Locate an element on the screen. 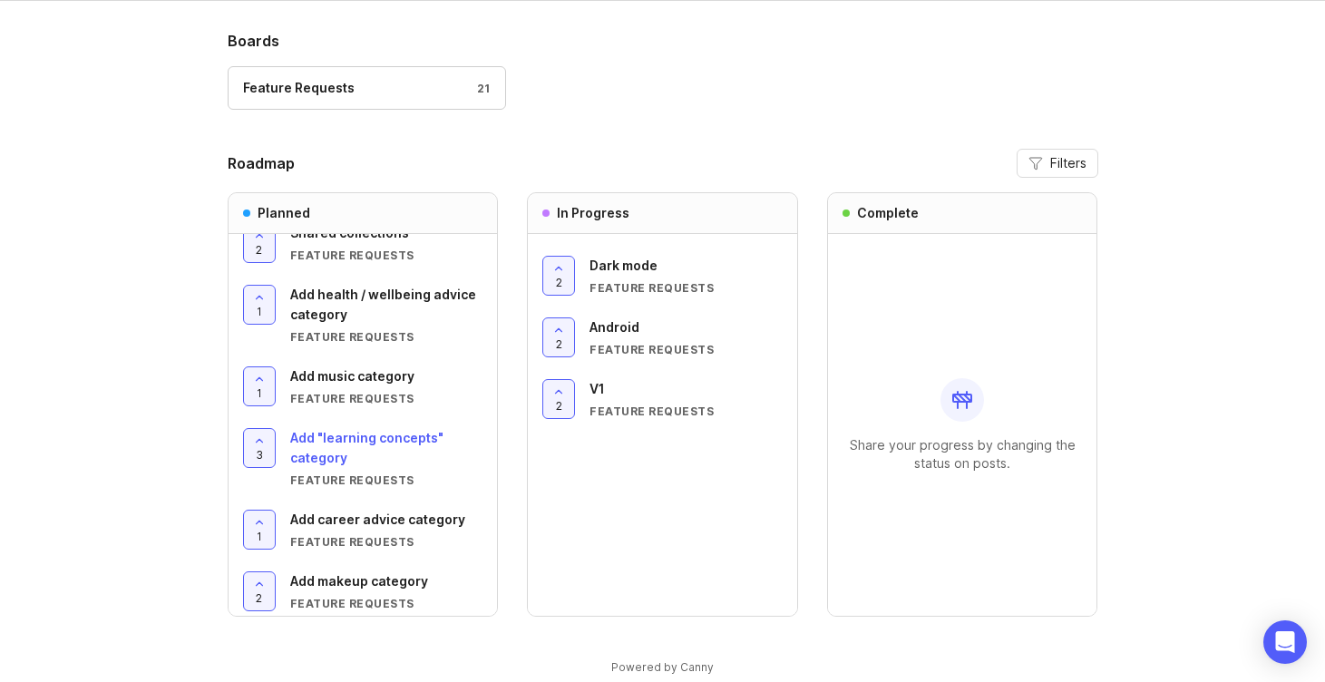  a: Add makeup categoryFeature Requests is located at coordinates (386, 591).